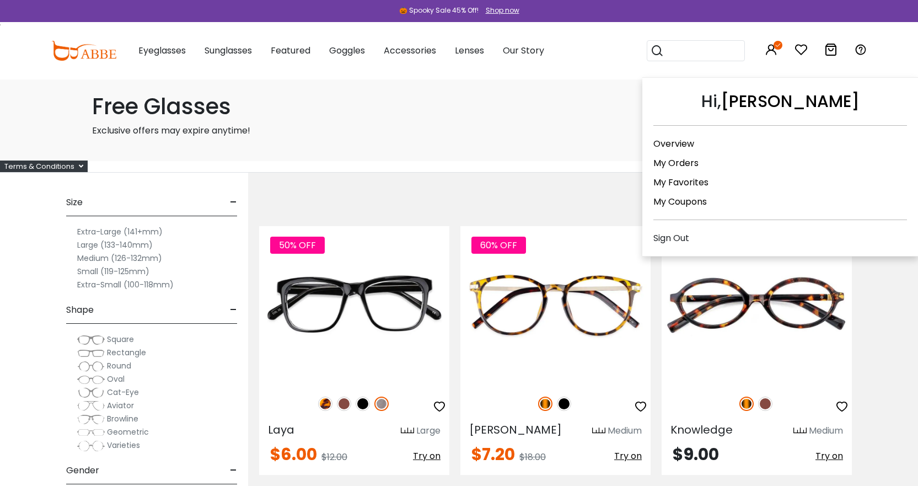 This screenshot has width=918, height=486. I want to click on img: Geometric.png, so click(91, 432).